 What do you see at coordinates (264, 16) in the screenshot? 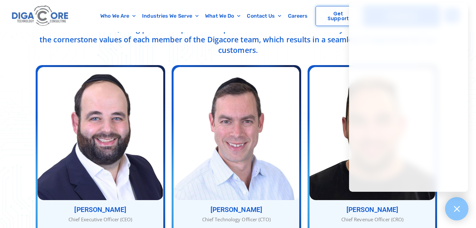
I see `a: Contact Us` at bounding box center [264, 16].